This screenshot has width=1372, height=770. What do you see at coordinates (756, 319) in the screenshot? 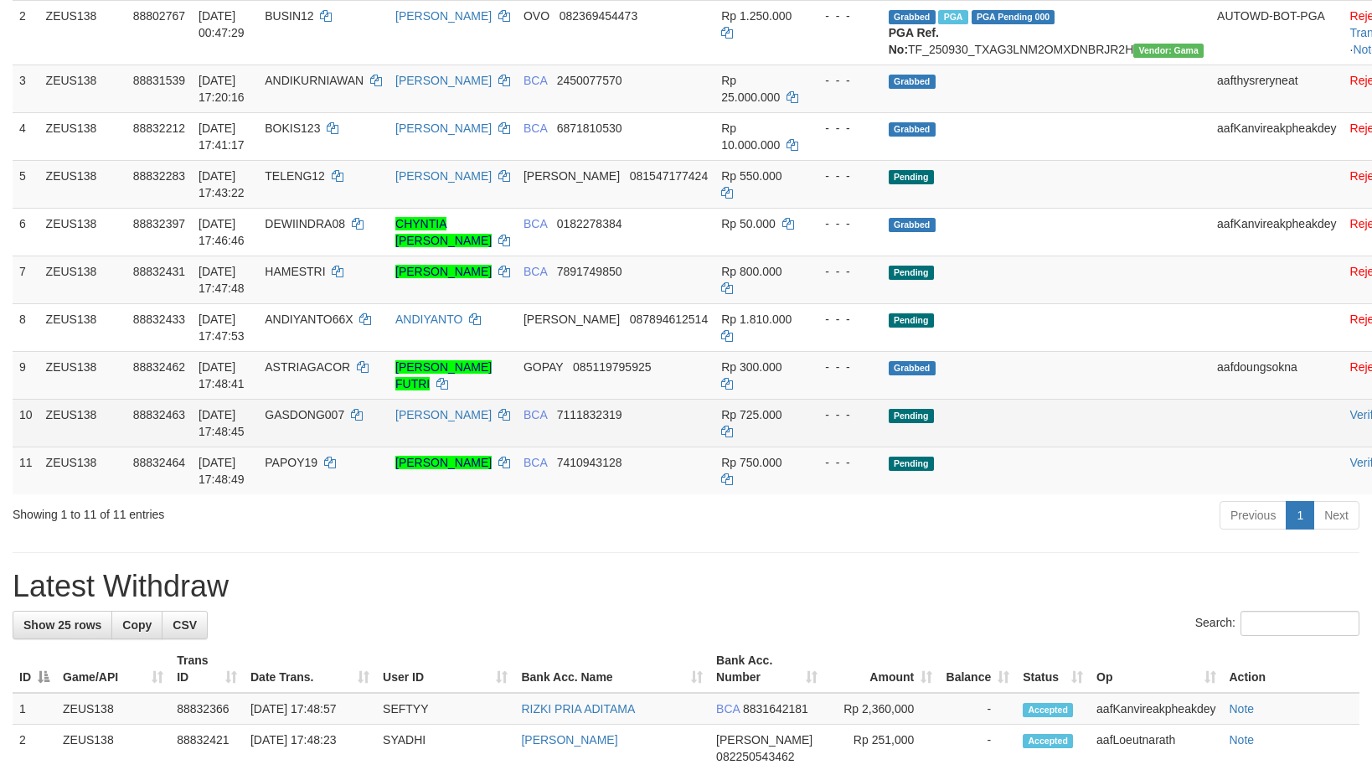
I see `span: Rp 1.810.000` at bounding box center [756, 319].